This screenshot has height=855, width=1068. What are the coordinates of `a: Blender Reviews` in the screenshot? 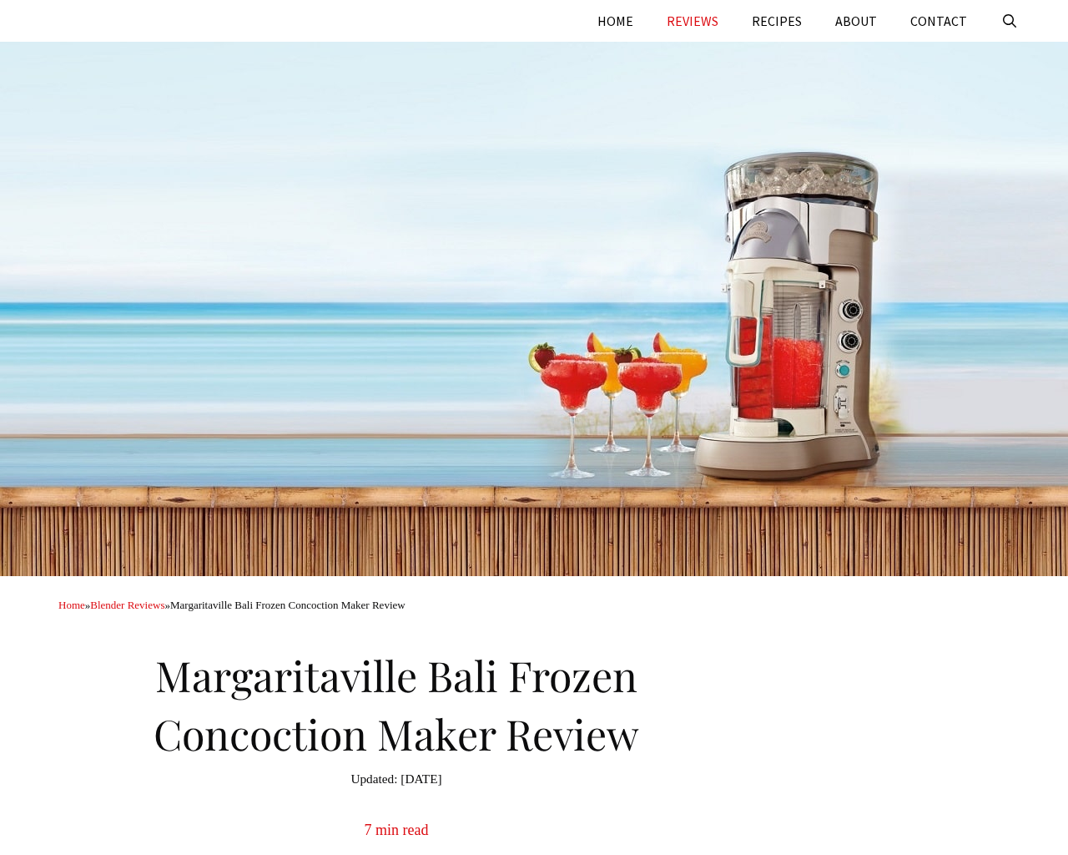 It's located at (127, 604).